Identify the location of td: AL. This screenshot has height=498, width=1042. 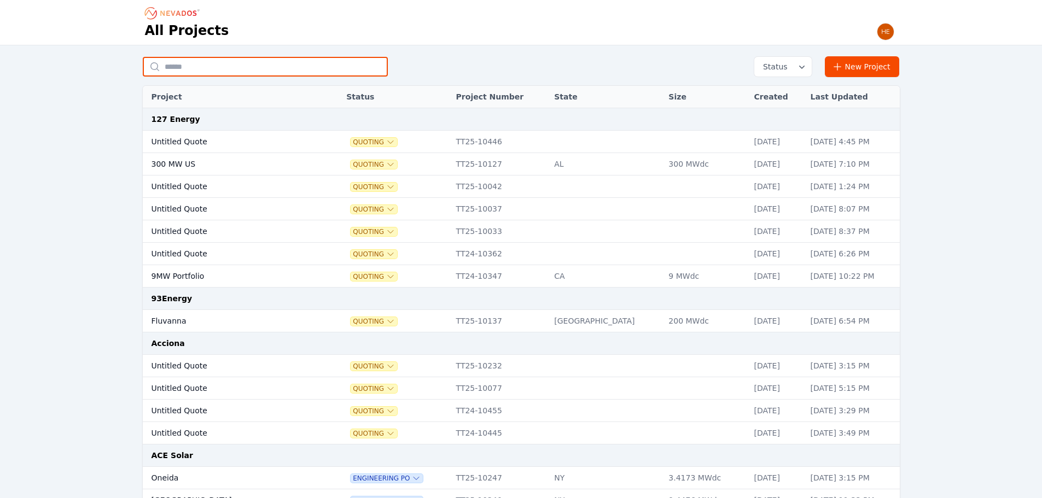
(605, 164).